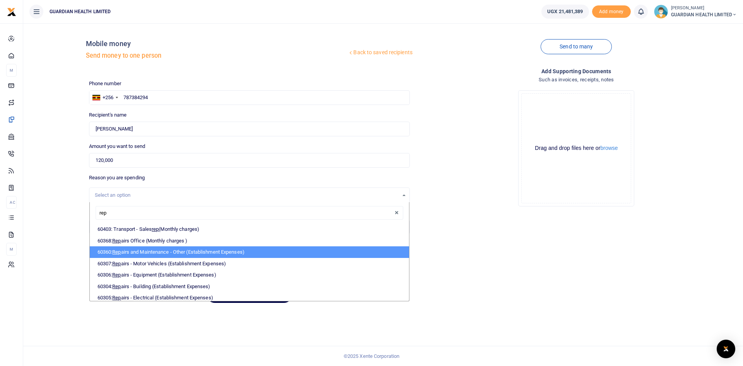 The width and height of the screenshot is (743, 366). Describe the element at coordinates (217, 44) in the screenshot. I see `h4: Mobile money` at that location.